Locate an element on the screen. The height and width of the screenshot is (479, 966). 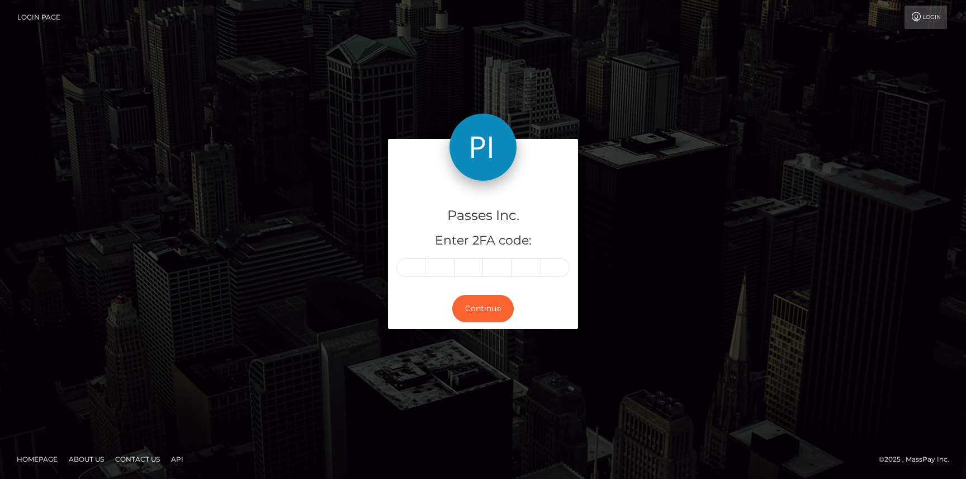
a: Contact Us is located at coordinates (138, 459).